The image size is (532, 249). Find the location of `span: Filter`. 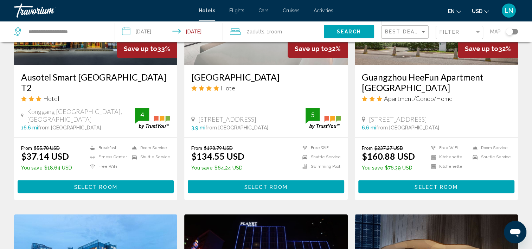

span: Filter is located at coordinates (449, 32).